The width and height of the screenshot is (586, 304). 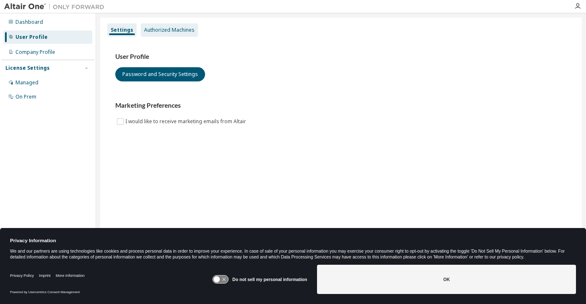 I want to click on div: Settings, so click(x=122, y=30).